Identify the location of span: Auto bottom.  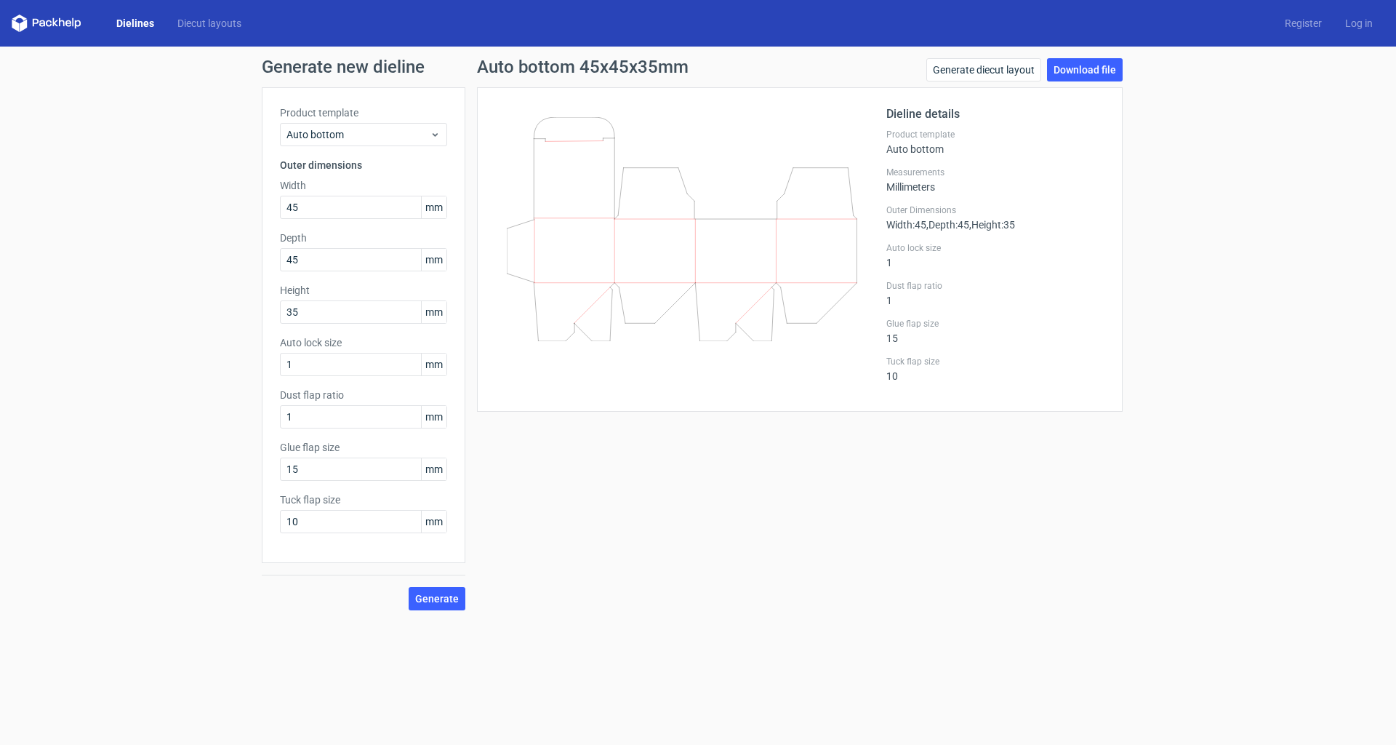
(358, 135).